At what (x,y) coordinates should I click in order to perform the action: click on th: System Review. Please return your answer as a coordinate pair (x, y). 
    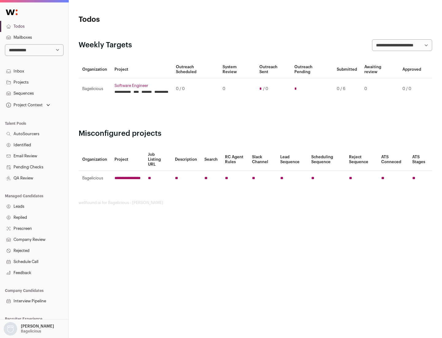
    Looking at the image, I should click on (237, 69).